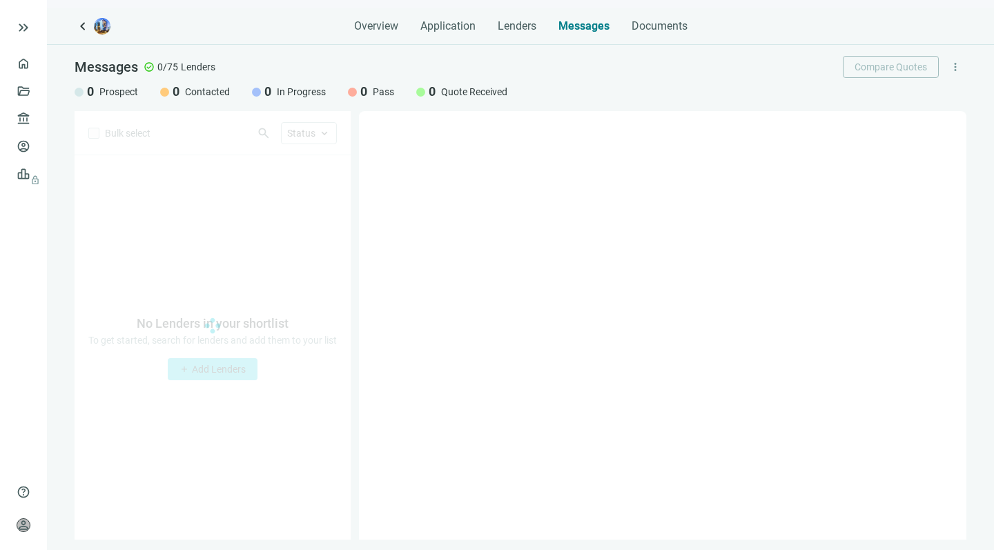 The height and width of the screenshot is (550, 994). I want to click on span: keyboard_double_arrow_right, so click(23, 28).